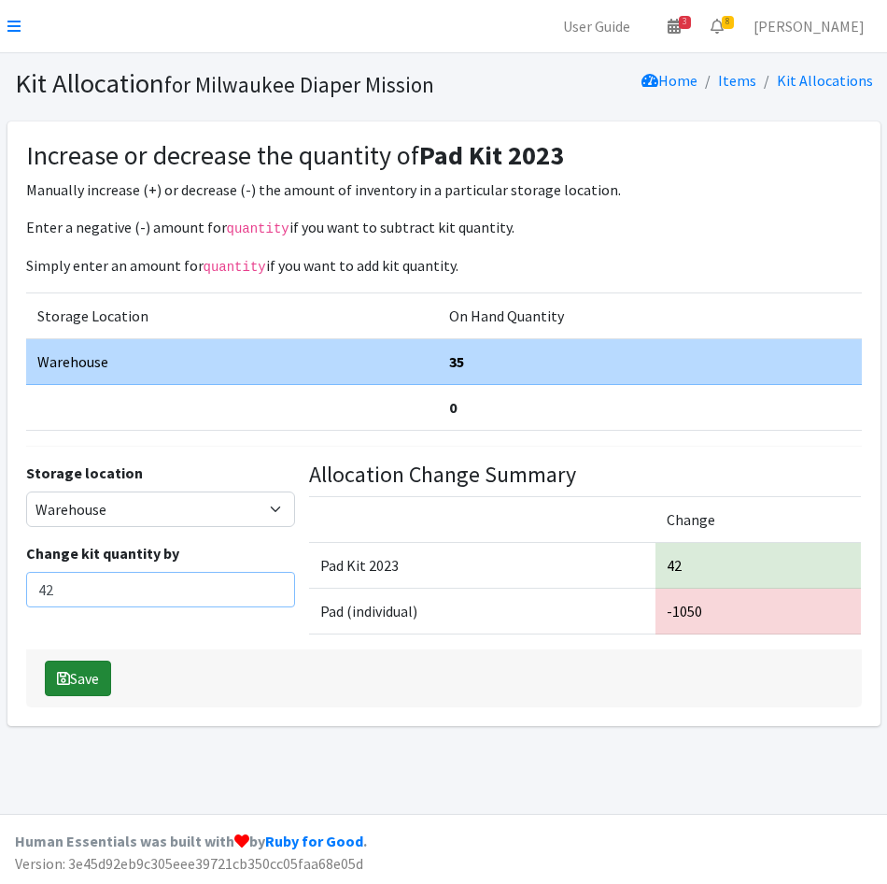  Describe the element at coordinates (482, 564) in the screenshot. I see `td: Pad Kit 2023` at that location.